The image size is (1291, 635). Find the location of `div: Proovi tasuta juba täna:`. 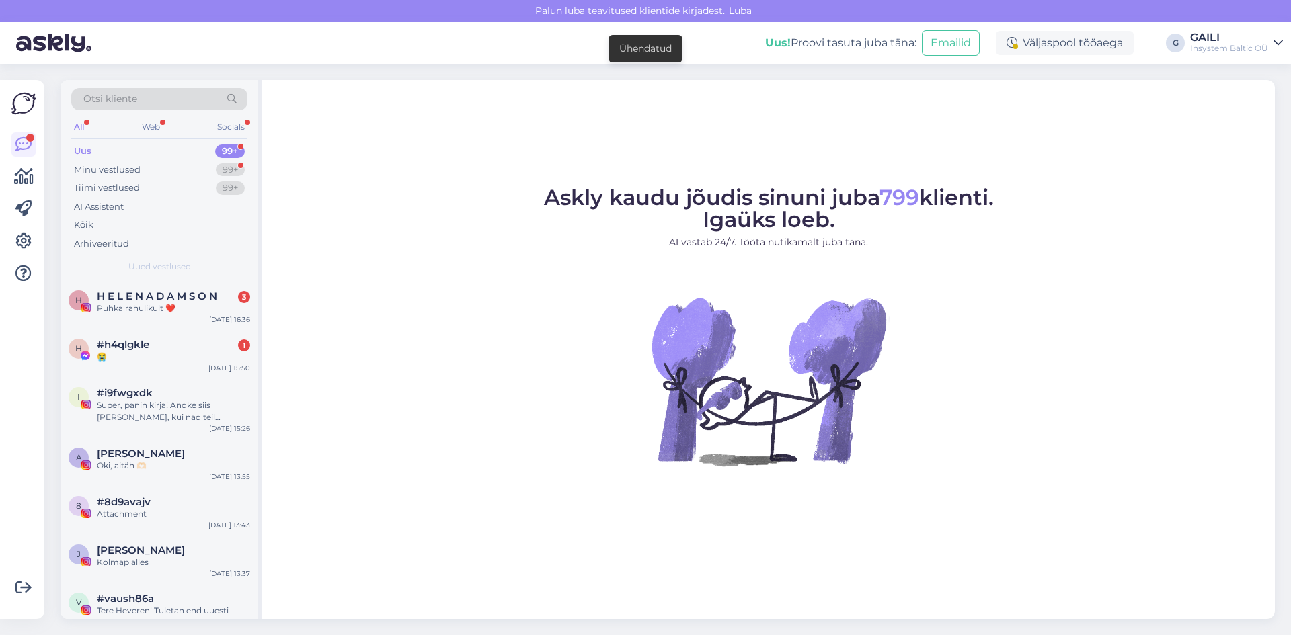

div: Proovi tasuta juba täna: is located at coordinates (840, 43).